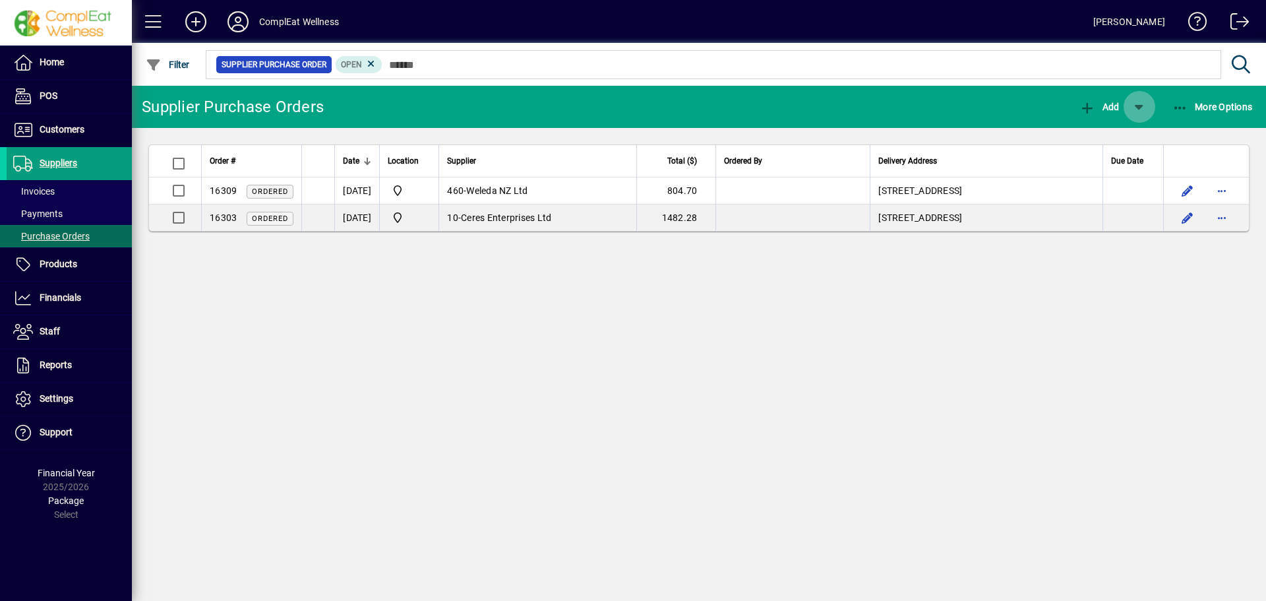  Describe the element at coordinates (66, 473) in the screenshot. I see `span: Financial Year` at that location.